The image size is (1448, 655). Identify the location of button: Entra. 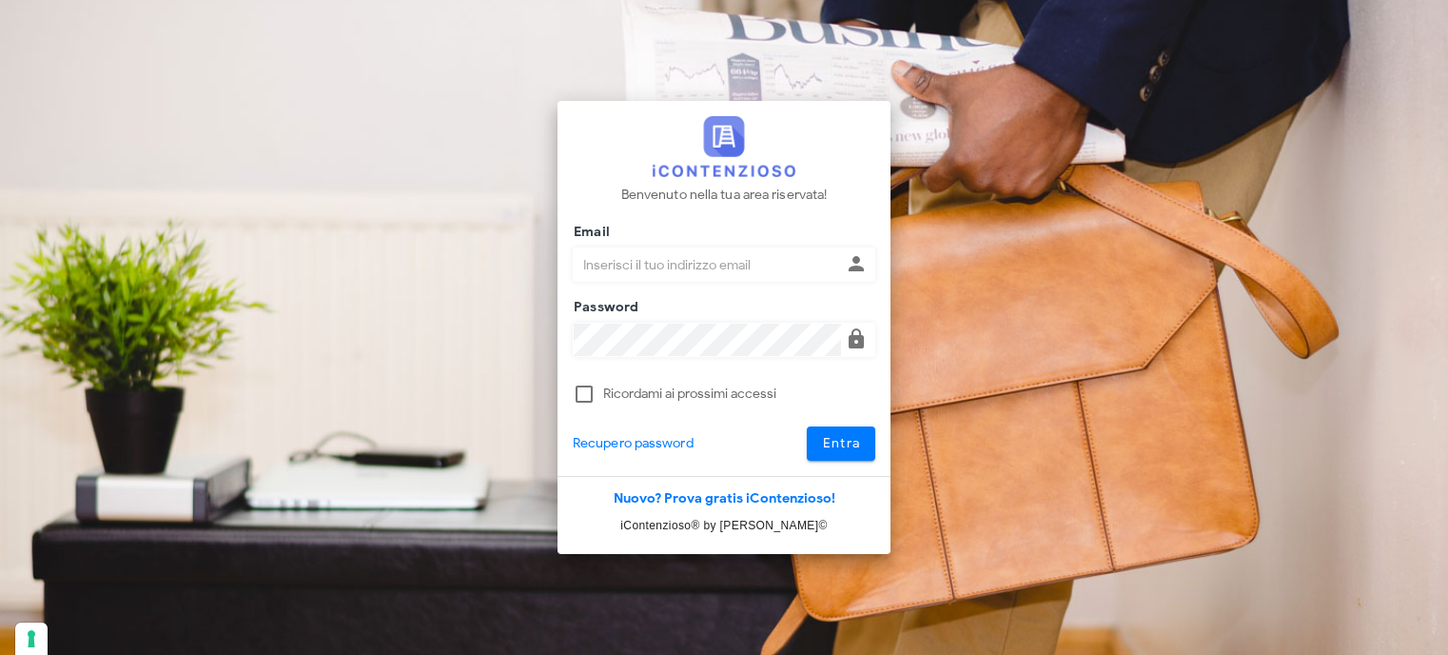
(841, 443).